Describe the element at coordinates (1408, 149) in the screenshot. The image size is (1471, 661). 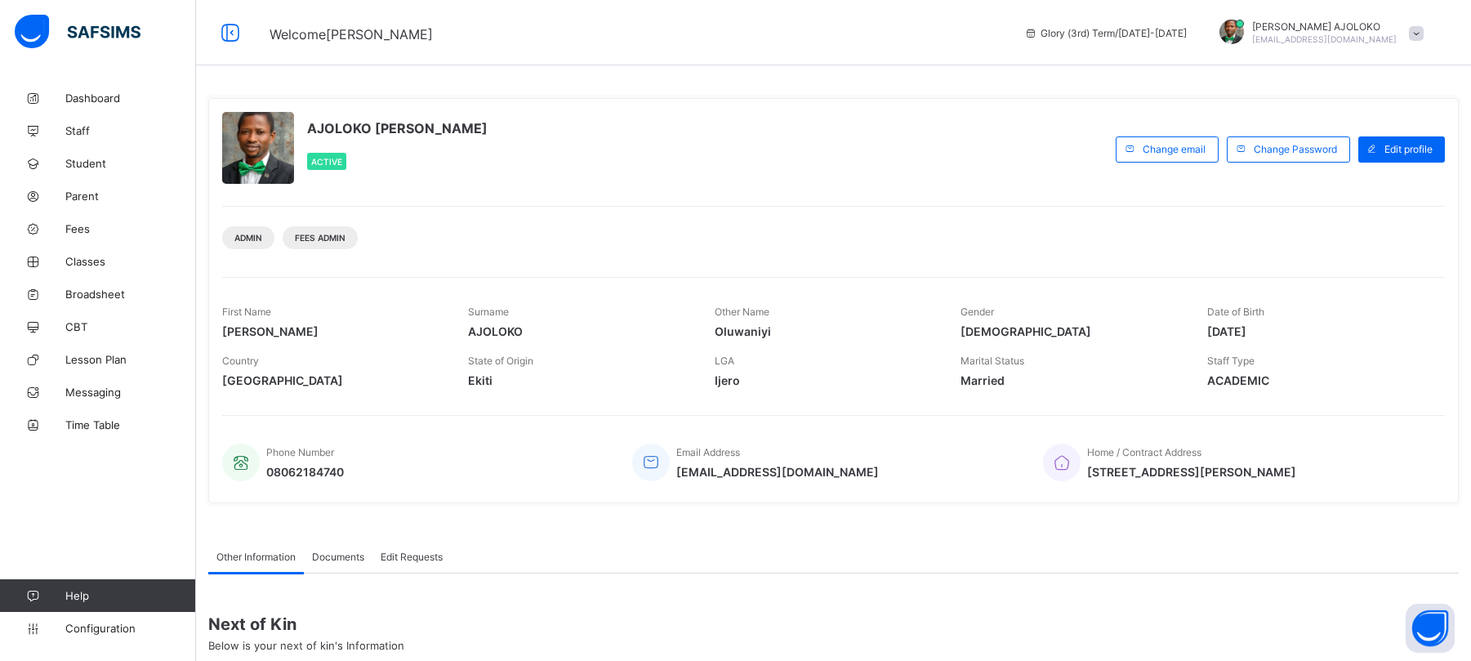
I see `span: Edit profile` at that location.